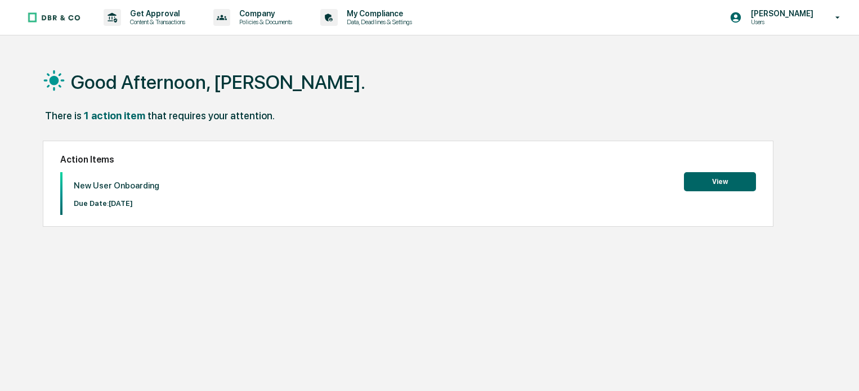 Image resolution: width=859 pixels, height=391 pixels. I want to click on p: Users, so click(780, 22).